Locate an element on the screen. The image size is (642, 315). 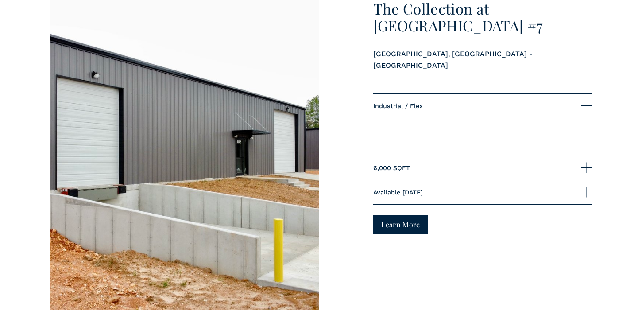
a: Learn More is located at coordinates (401, 224).